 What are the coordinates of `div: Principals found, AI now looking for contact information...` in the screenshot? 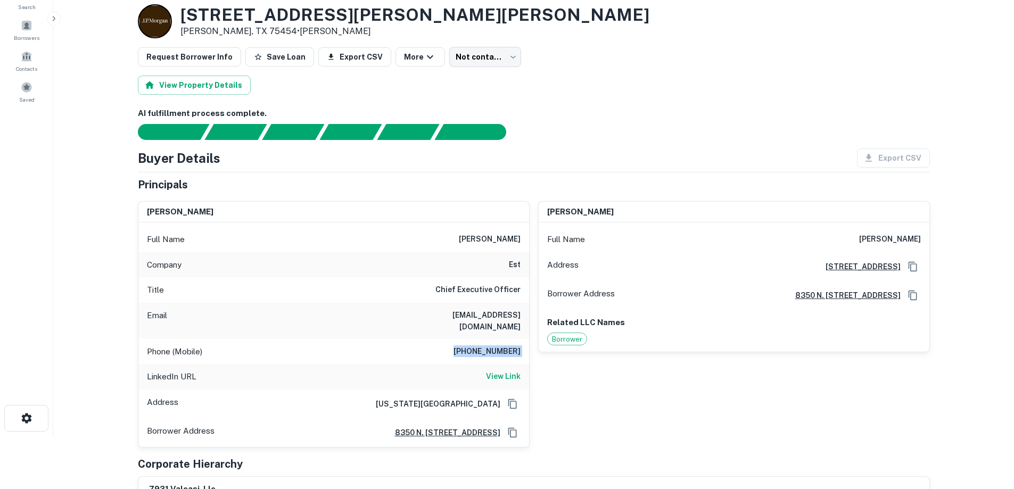 It's located at (350, 132).